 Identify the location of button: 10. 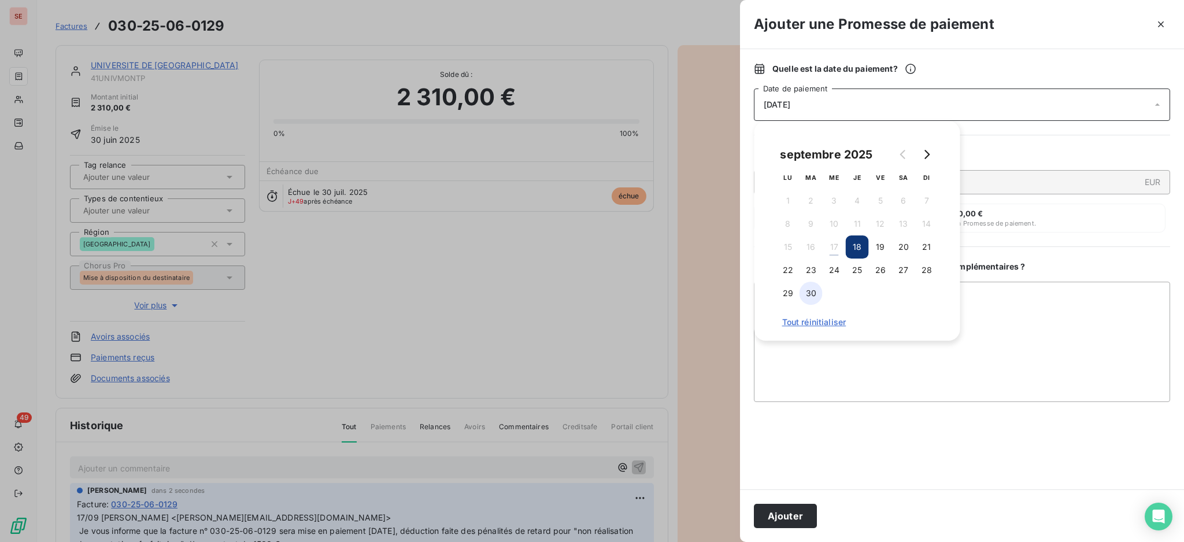
(834, 224).